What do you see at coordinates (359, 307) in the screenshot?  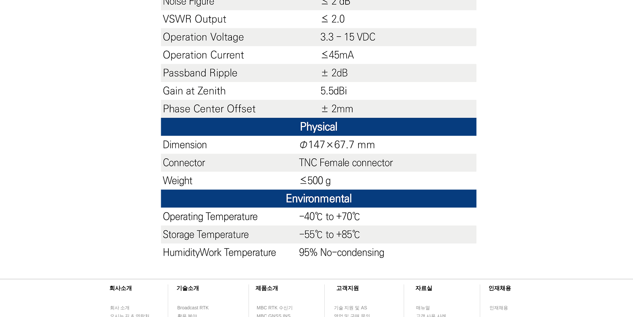 I see `a: 기술 지원 및 AS` at bounding box center [359, 307].